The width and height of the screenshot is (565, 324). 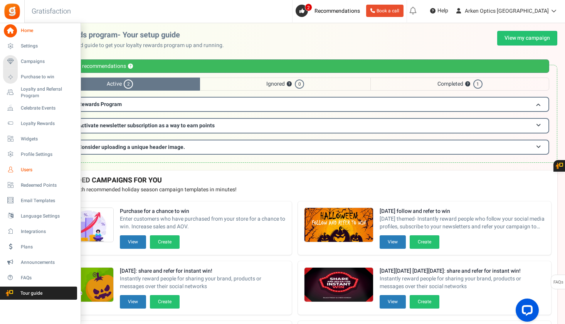 What do you see at coordinates (40, 170) in the screenshot?
I see `a: Users` at bounding box center [40, 170].